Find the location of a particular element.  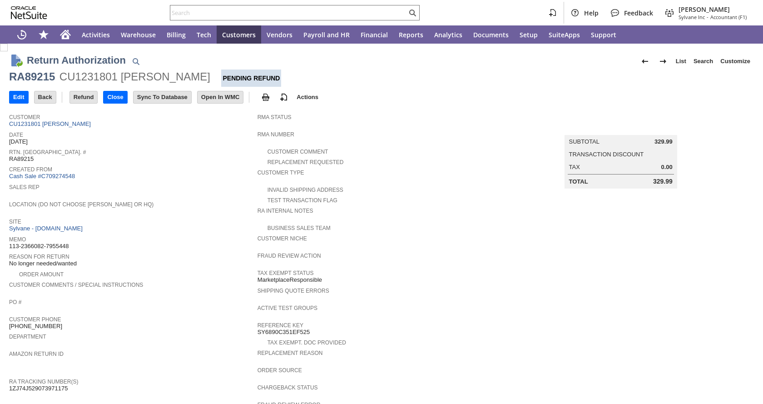

span: No longer needed/wanted is located at coordinates (43, 264).